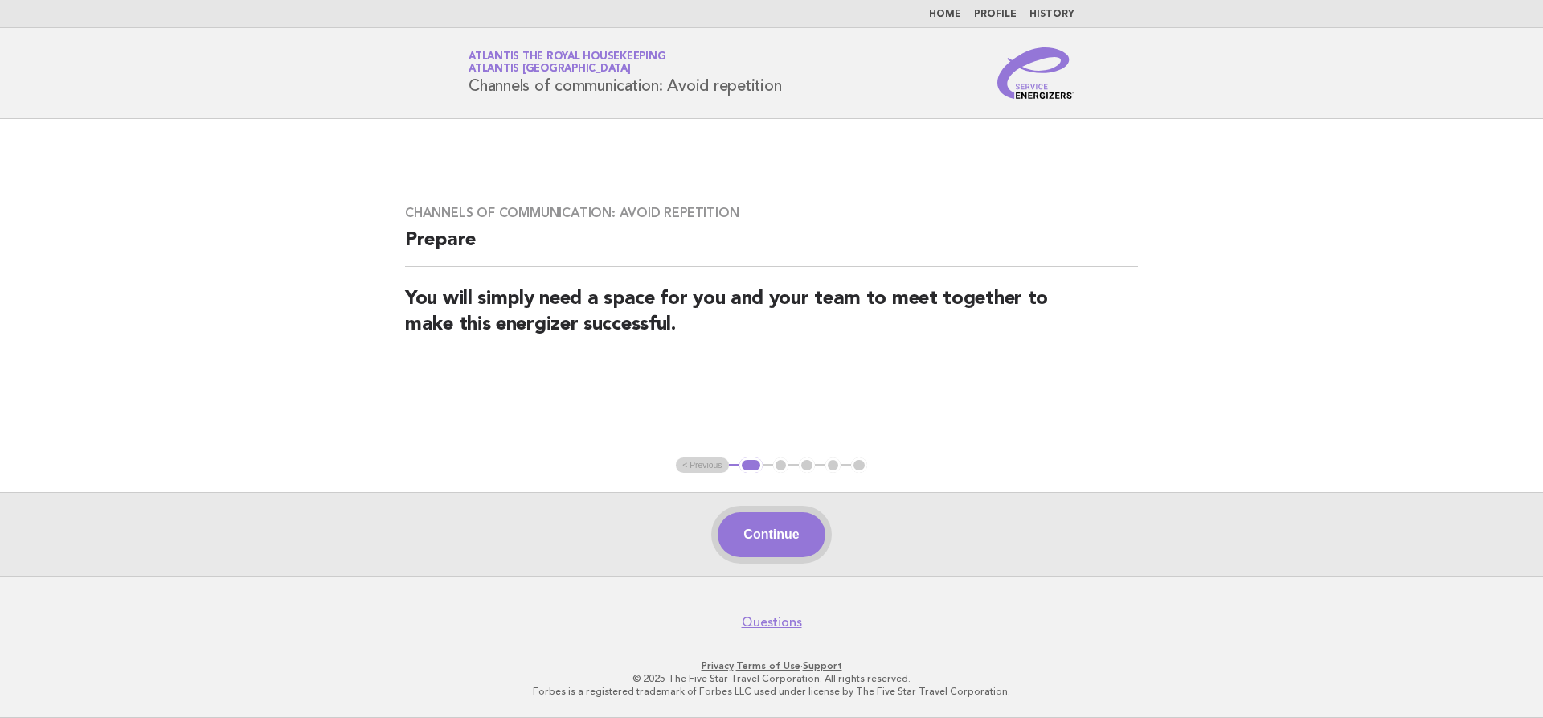 This screenshot has width=1543, height=718. What do you see at coordinates (1036, 73) in the screenshot?
I see `img: Service Energizers` at bounding box center [1036, 73].